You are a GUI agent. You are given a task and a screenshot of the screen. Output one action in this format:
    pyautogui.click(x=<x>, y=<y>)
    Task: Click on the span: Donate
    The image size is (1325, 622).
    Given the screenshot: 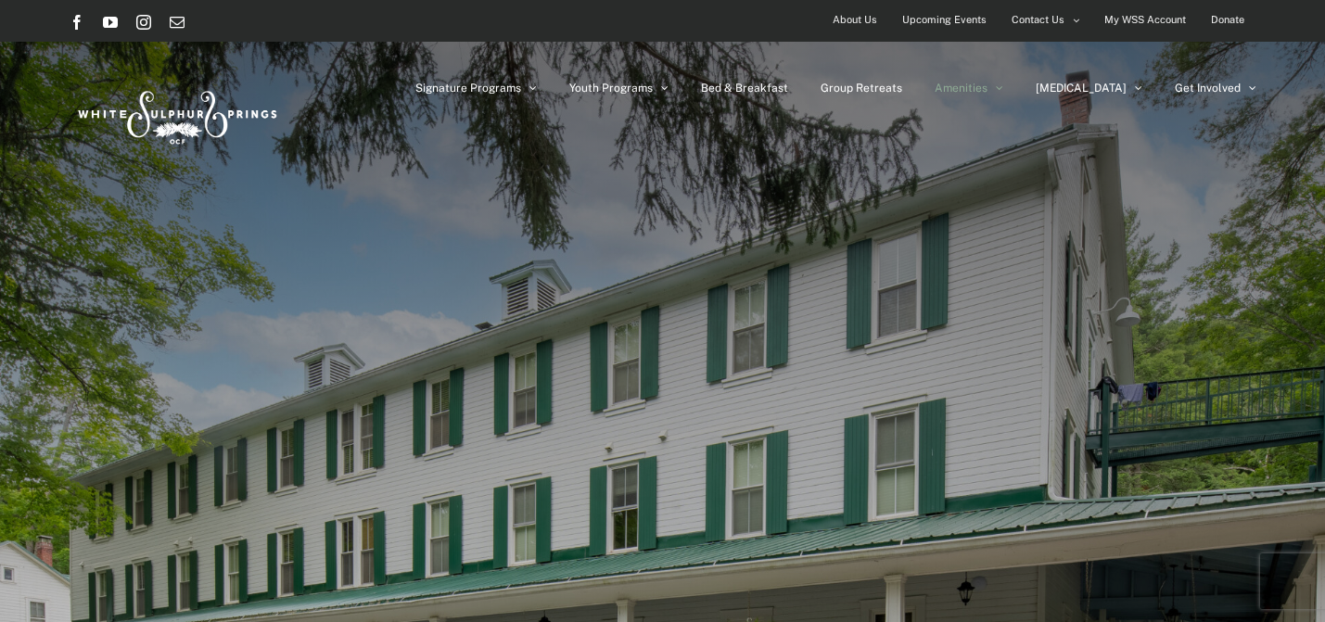 What is the action you would take?
    pyautogui.click(x=1228, y=19)
    